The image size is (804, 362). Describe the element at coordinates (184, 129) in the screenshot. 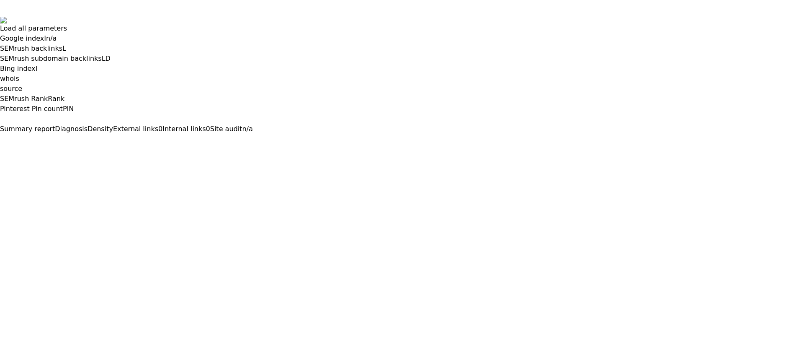

I see `span: Internal links` at that location.